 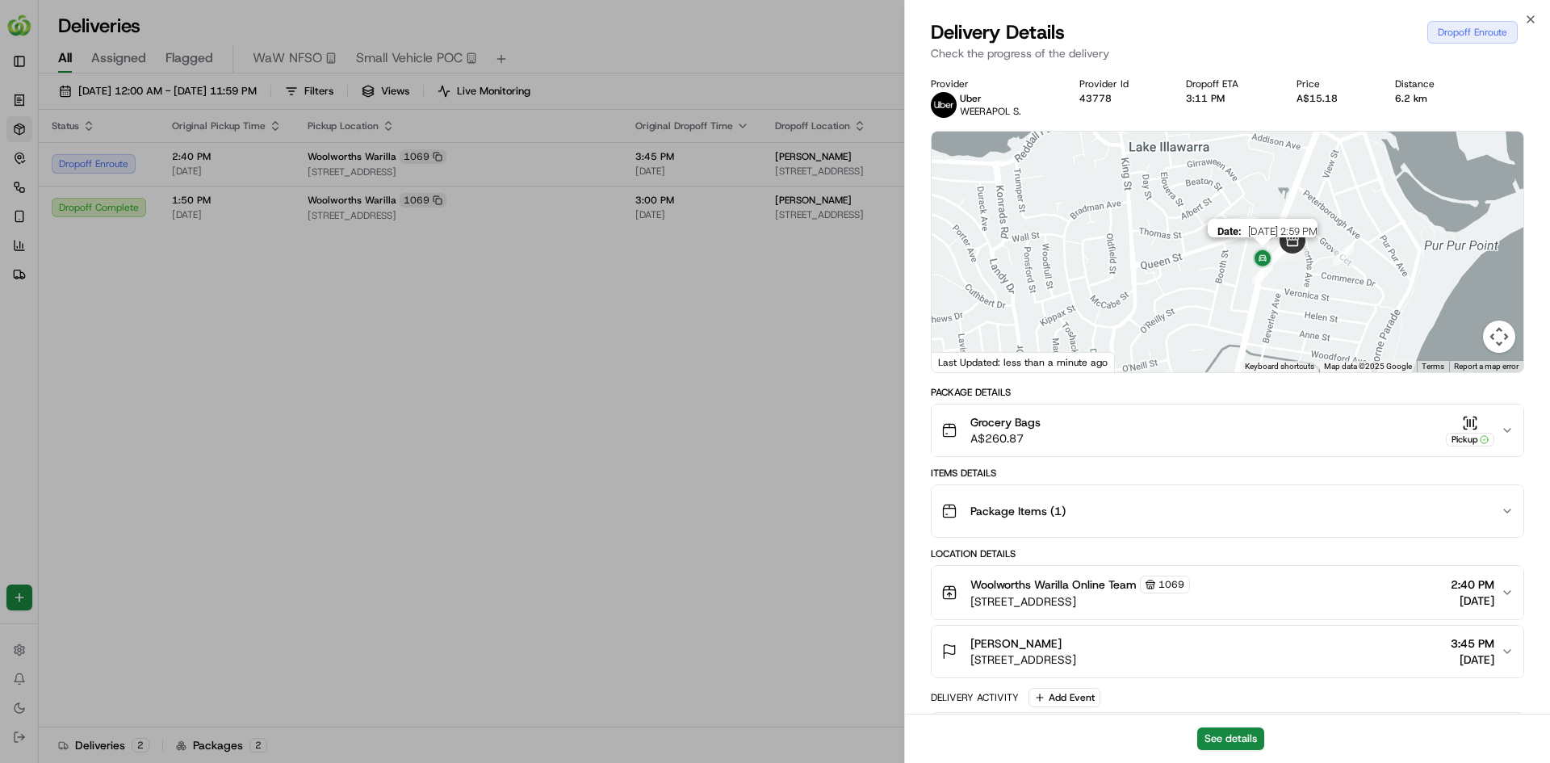 What do you see at coordinates (1333, 98) in the screenshot?
I see `div: A$15.18` at bounding box center [1333, 98].